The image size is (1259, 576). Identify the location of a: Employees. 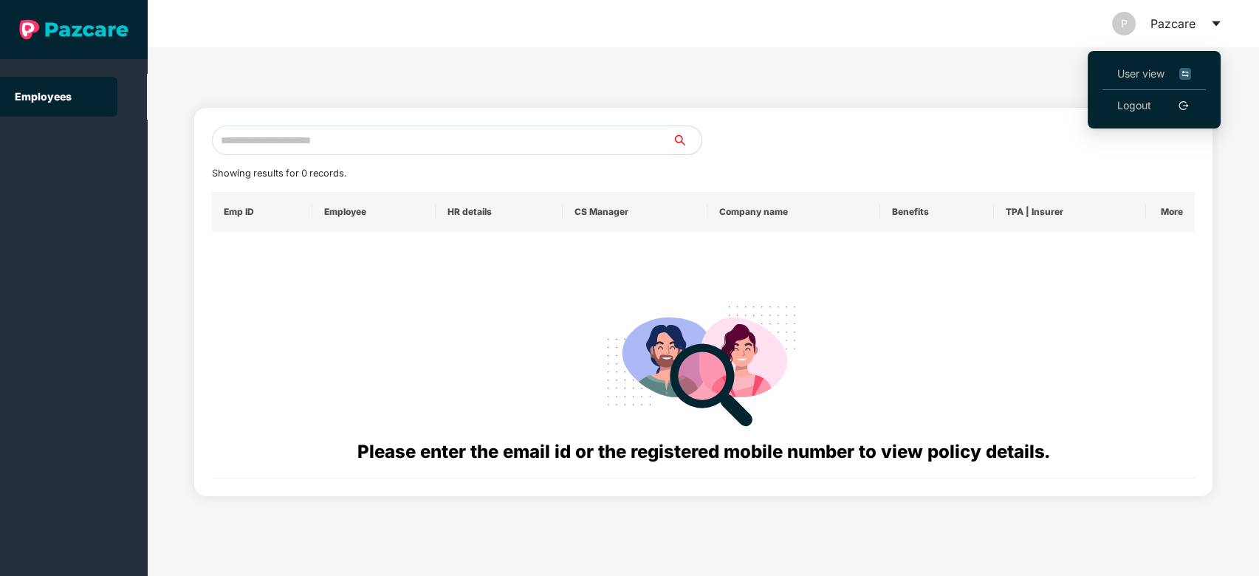
(43, 96).